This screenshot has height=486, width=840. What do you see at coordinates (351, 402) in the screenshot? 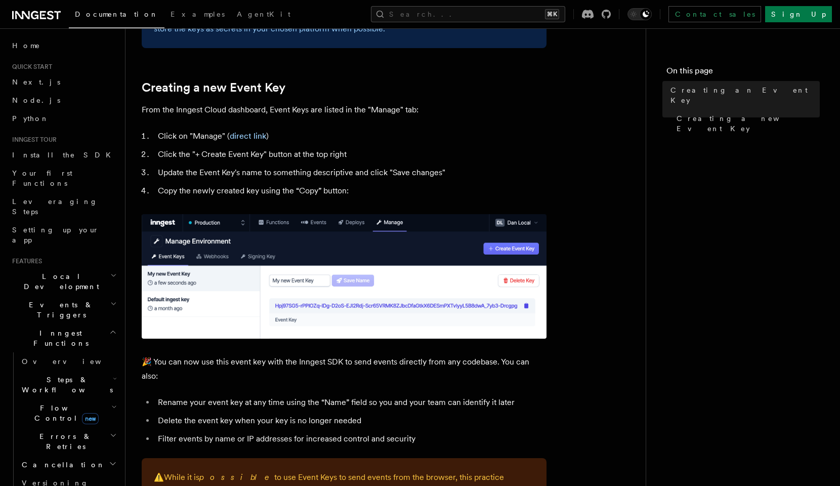
I see `li: Rename your event key at any time using the “Name” field so you and your team can identify it later` at bounding box center [351, 402].